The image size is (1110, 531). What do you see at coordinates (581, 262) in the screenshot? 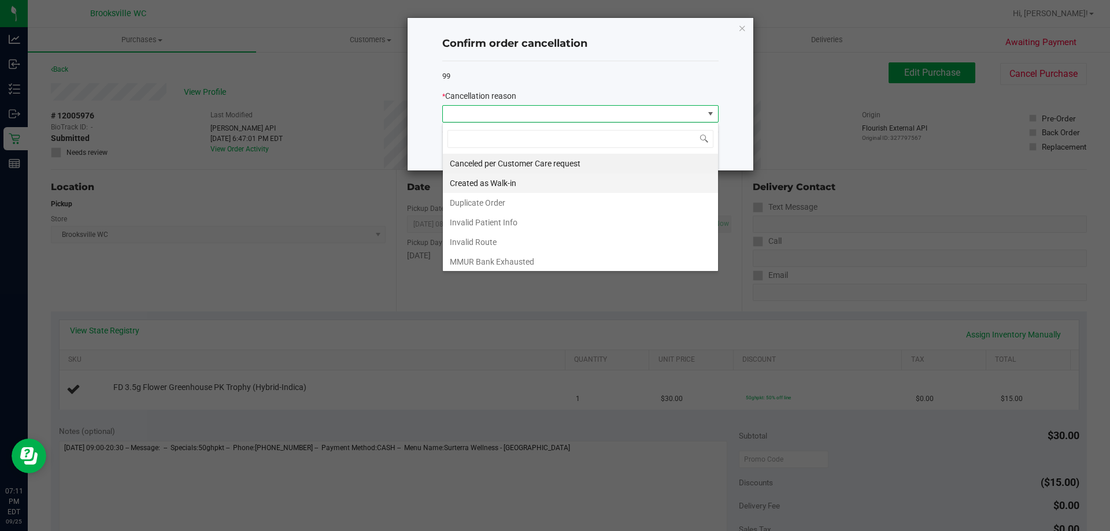
I see `li: MMUR Bank Exhausted` at bounding box center [581, 262].